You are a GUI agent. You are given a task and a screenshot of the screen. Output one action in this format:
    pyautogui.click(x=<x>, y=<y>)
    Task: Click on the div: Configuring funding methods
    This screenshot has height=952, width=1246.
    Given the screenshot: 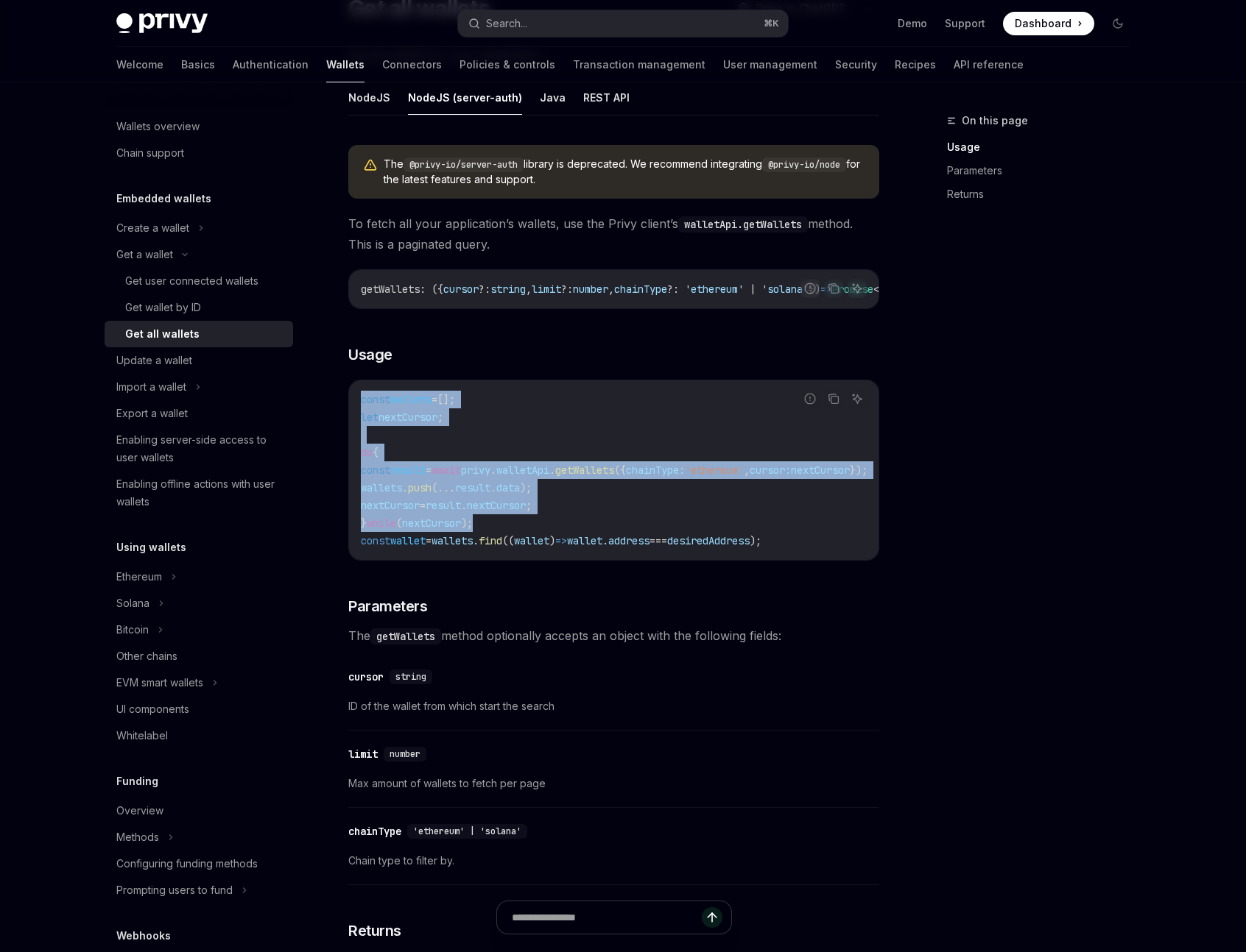 What is the action you would take?
    pyautogui.click(x=187, y=864)
    